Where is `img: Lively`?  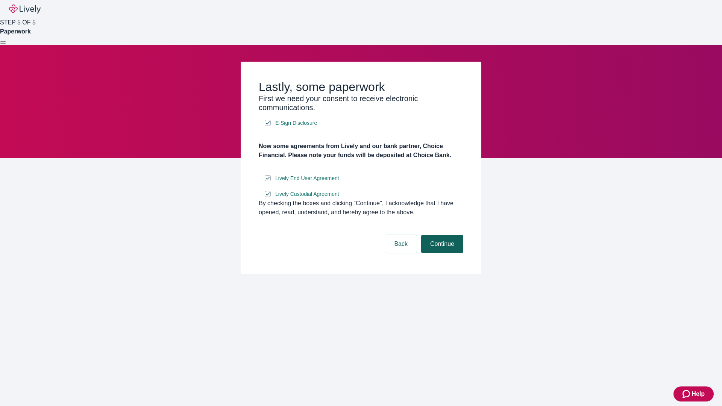 img: Lively is located at coordinates (25, 9).